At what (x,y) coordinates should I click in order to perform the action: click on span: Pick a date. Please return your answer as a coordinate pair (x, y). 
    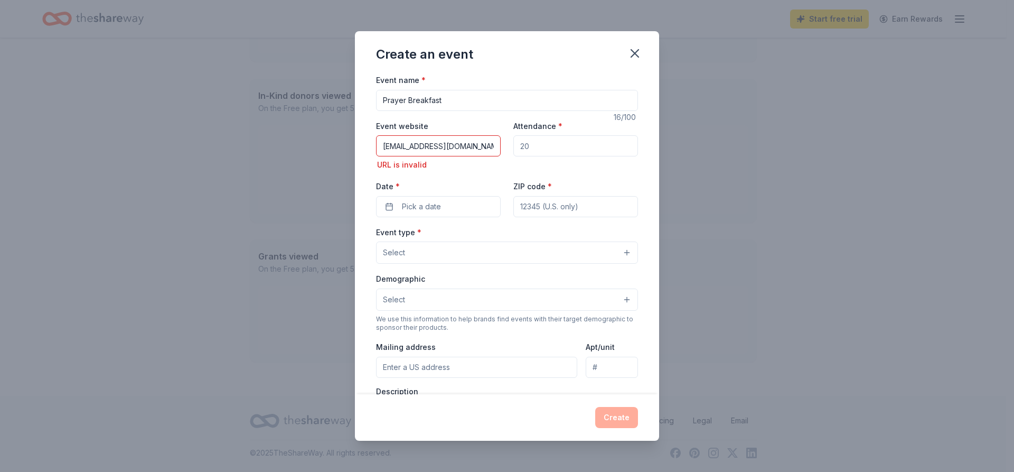
    Looking at the image, I should click on (421, 206).